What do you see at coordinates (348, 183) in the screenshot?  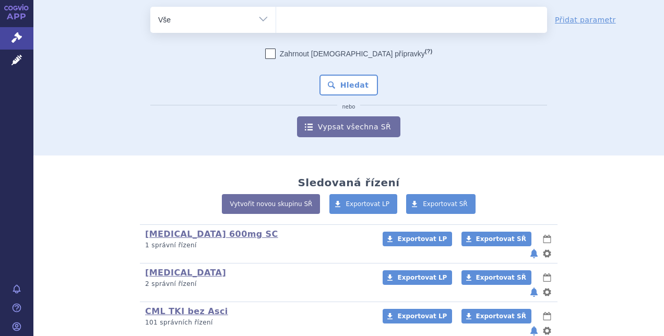 I see `h2: Sledovaná řízení` at bounding box center [348, 183].